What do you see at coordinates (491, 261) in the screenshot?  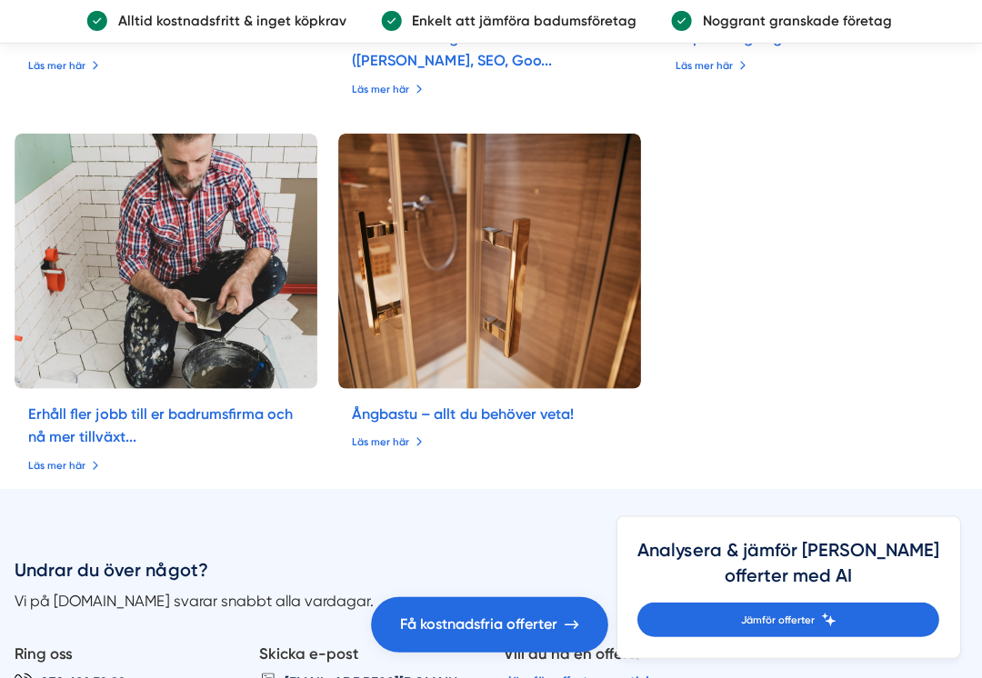 I see `a: Ångbastu, Bastu` at bounding box center [491, 261].